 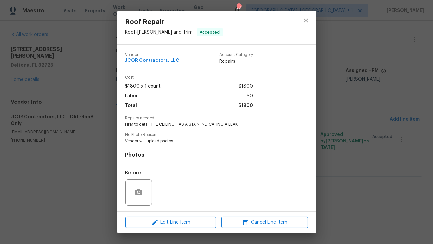 I want to click on span: Accepted, so click(x=210, y=32).